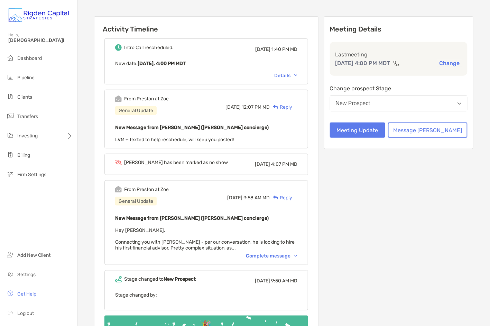 The height and width of the screenshot is (326, 490). What do you see at coordinates (284, 281) in the screenshot?
I see `span: 9:50 AM MD` at bounding box center [284, 281].